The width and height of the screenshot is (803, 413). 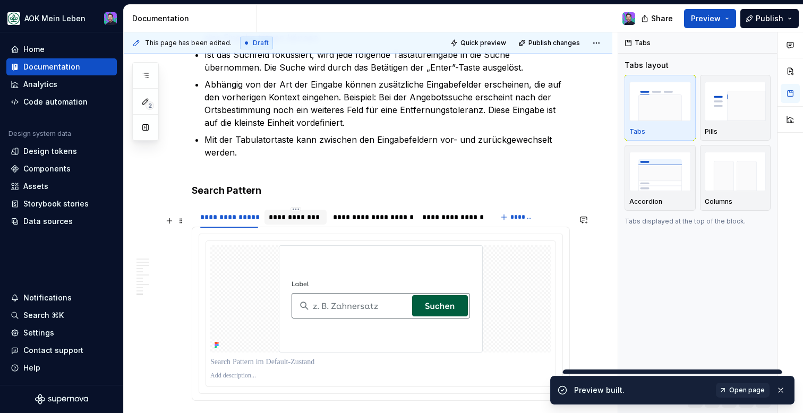 I want to click on button: placeholderPills, so click(x=736, y=108).